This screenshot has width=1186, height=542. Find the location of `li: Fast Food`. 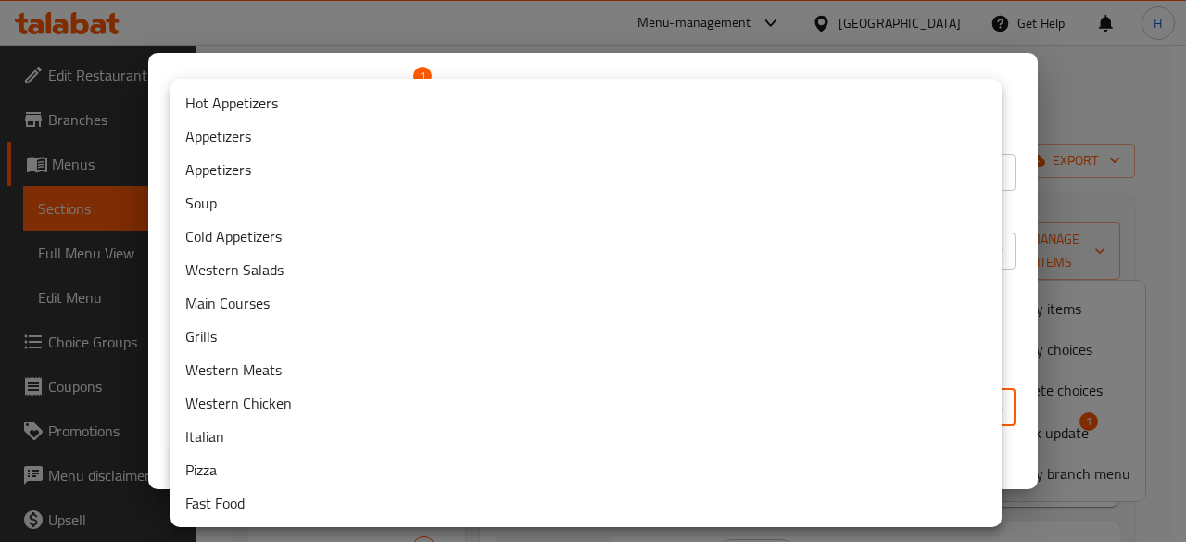

li: Fast Food is located at coordinates (585, 503).